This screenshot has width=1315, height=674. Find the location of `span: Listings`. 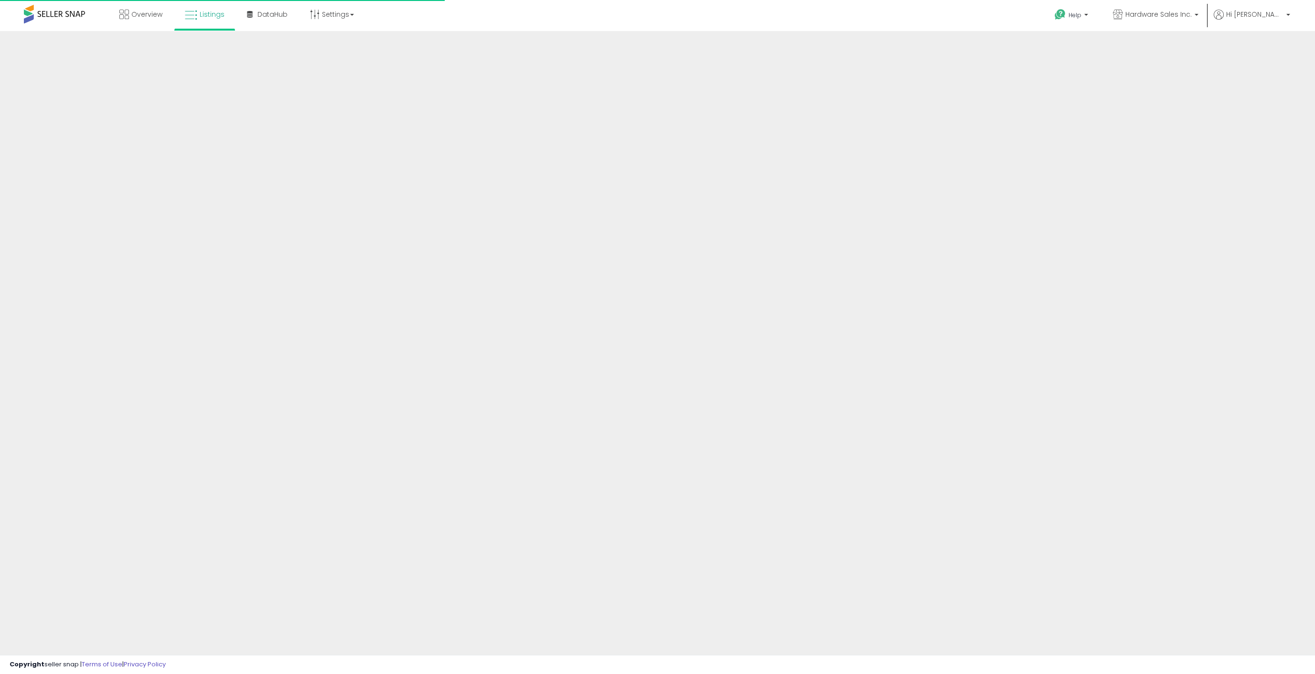

span: Listings is located at coordinates (212, 14).